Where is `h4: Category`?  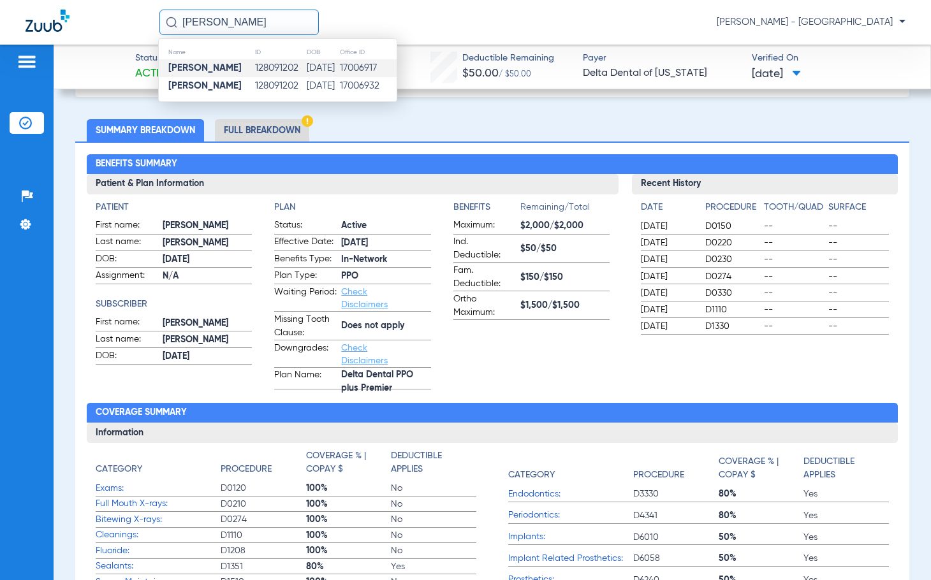 h4: Category is located at coordinates (119, 469).